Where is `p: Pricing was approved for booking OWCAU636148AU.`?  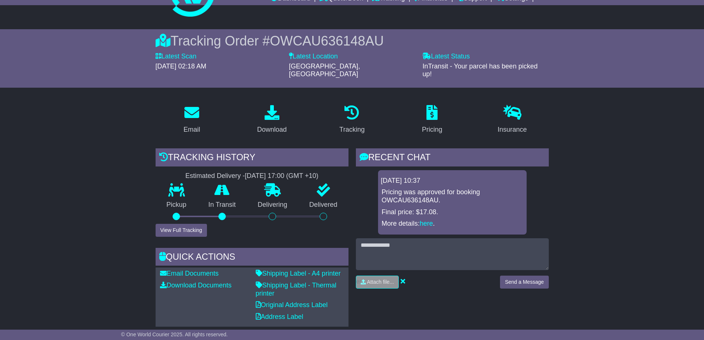
p: Pricing was approved for booking OWCAU636148AU. is located at coordinates (452, 196).